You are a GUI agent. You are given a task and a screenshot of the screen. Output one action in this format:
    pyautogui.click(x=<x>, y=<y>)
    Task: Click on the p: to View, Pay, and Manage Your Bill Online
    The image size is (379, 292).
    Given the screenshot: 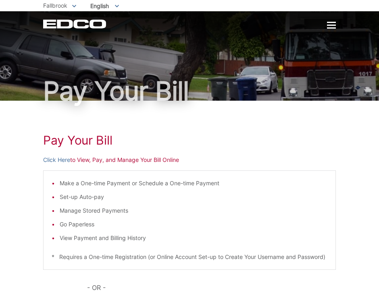 What is the action you would take?
    pyautogui.click(x=189, y=160)
    